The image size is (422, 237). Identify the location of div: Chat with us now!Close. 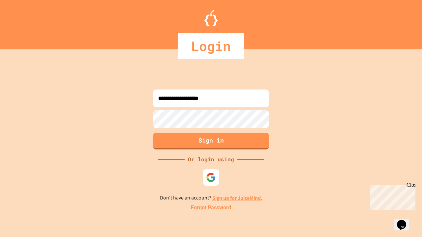
(24, 22).